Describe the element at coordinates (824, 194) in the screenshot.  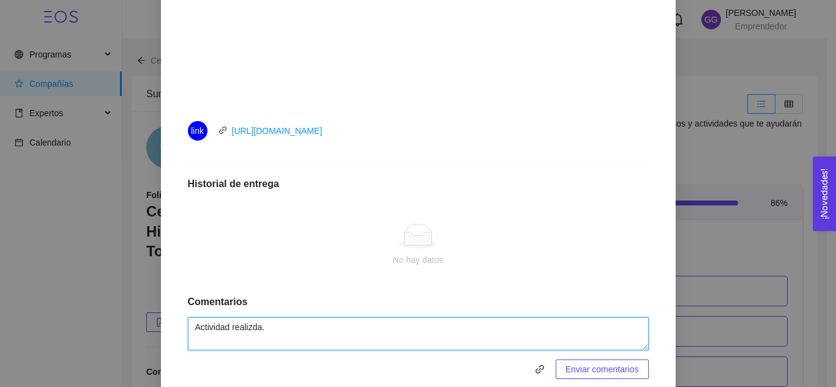
I see `button: Open Feedback Widget` at that location.